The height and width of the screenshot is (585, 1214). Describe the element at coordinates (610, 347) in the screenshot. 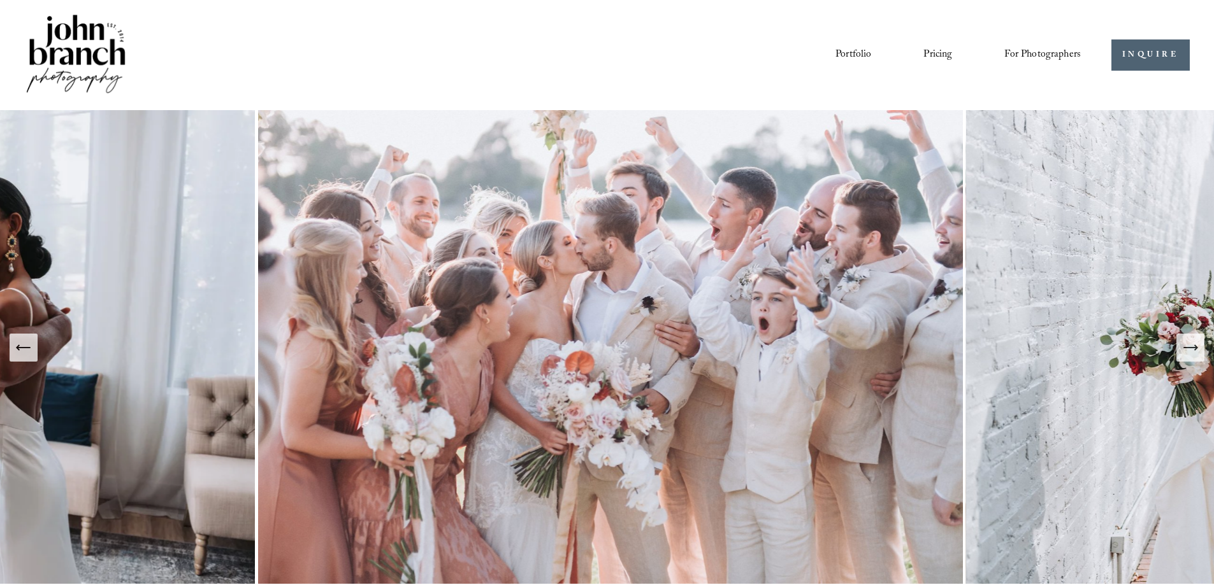

I see `img: A wedding party celebrating outdoors, featuring a bride and groom kissing amidst cheering bridesm...` at that location.